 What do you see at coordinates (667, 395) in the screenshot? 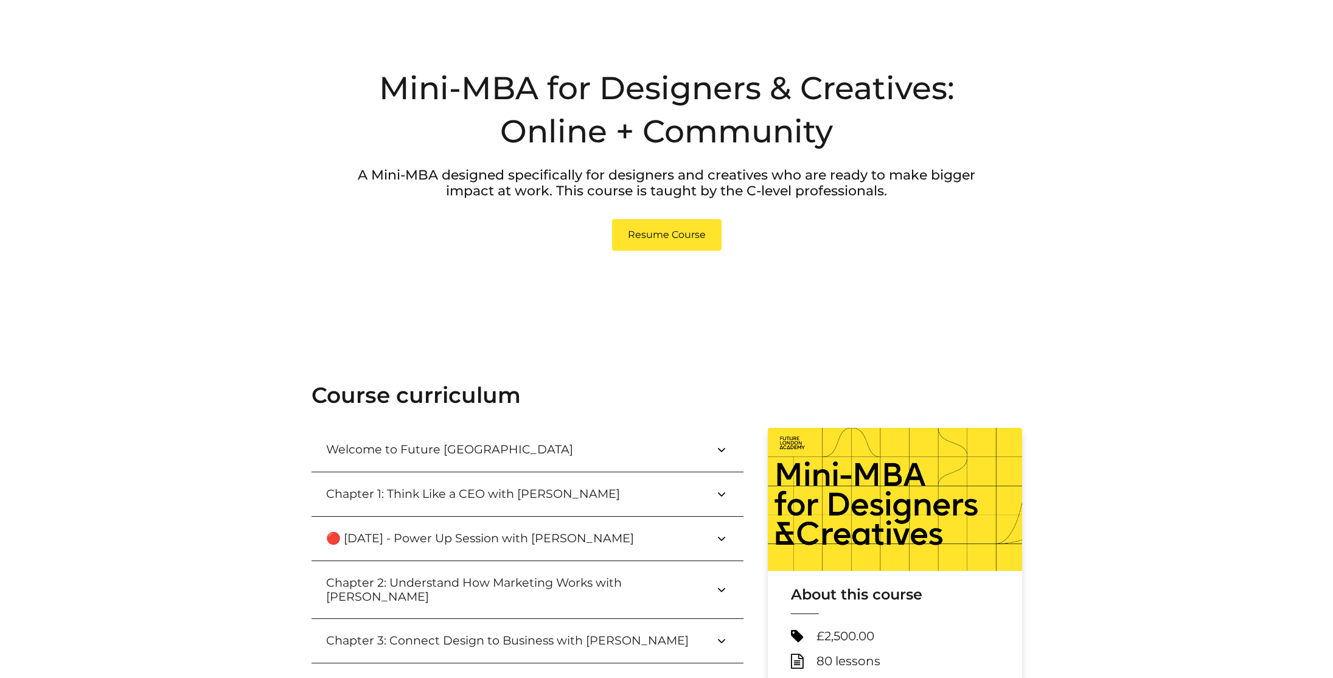
I see `h2: Course curriculum` at bounding box center [667, 395].